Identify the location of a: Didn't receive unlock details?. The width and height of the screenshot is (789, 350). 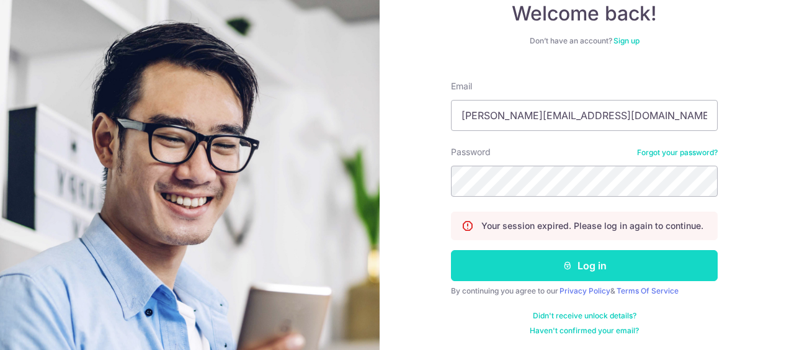
(584, 316).